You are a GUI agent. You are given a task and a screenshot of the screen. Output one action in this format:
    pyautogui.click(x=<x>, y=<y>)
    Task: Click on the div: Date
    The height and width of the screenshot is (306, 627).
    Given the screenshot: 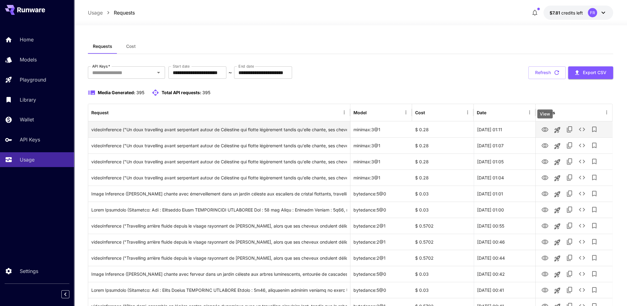 What is the action you would take?
    pyautogui.click(x=481, y=112)
    